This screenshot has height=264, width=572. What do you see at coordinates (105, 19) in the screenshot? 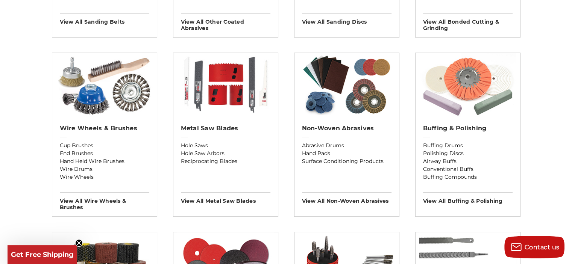
I see `h3: View All sanding belts` at bounding box center [105, 19].